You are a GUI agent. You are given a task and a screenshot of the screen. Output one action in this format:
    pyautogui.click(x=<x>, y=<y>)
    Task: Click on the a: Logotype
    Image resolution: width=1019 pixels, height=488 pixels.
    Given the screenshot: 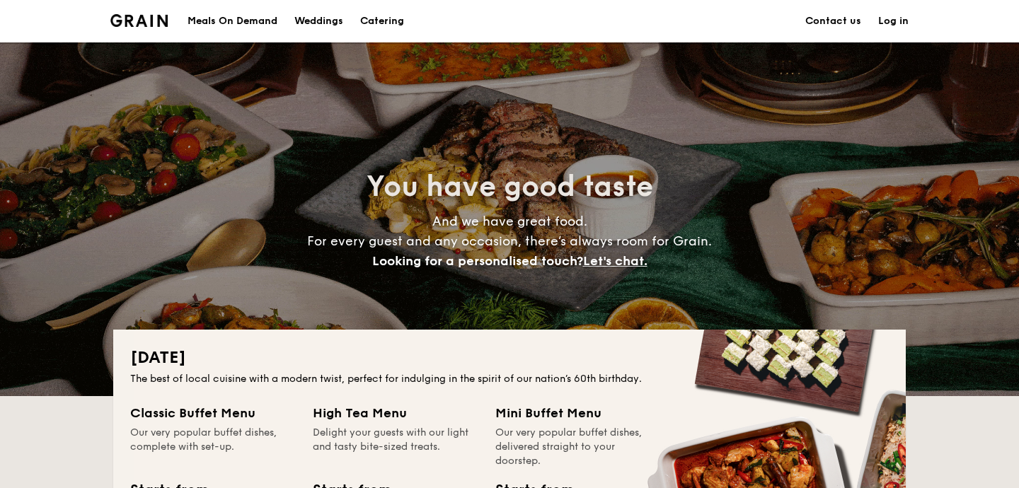 What is the action you would take?
    pyautogui.click(x=139, y=21)
    